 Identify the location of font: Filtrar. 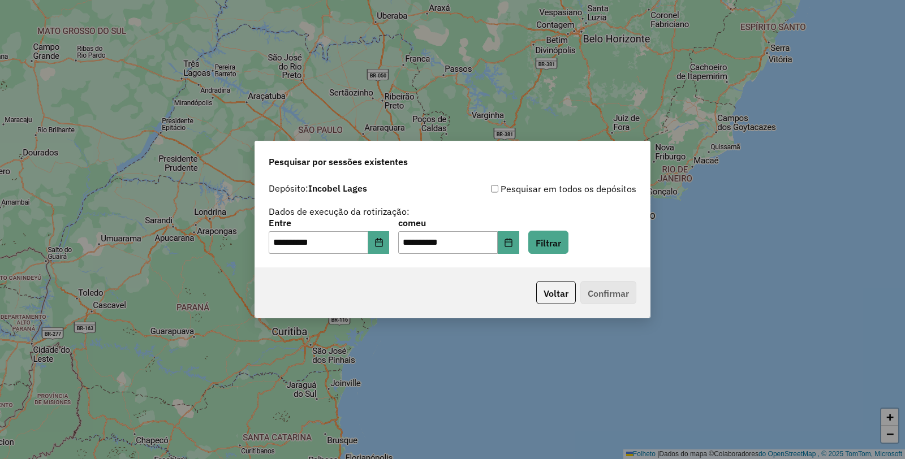
(548, 243).